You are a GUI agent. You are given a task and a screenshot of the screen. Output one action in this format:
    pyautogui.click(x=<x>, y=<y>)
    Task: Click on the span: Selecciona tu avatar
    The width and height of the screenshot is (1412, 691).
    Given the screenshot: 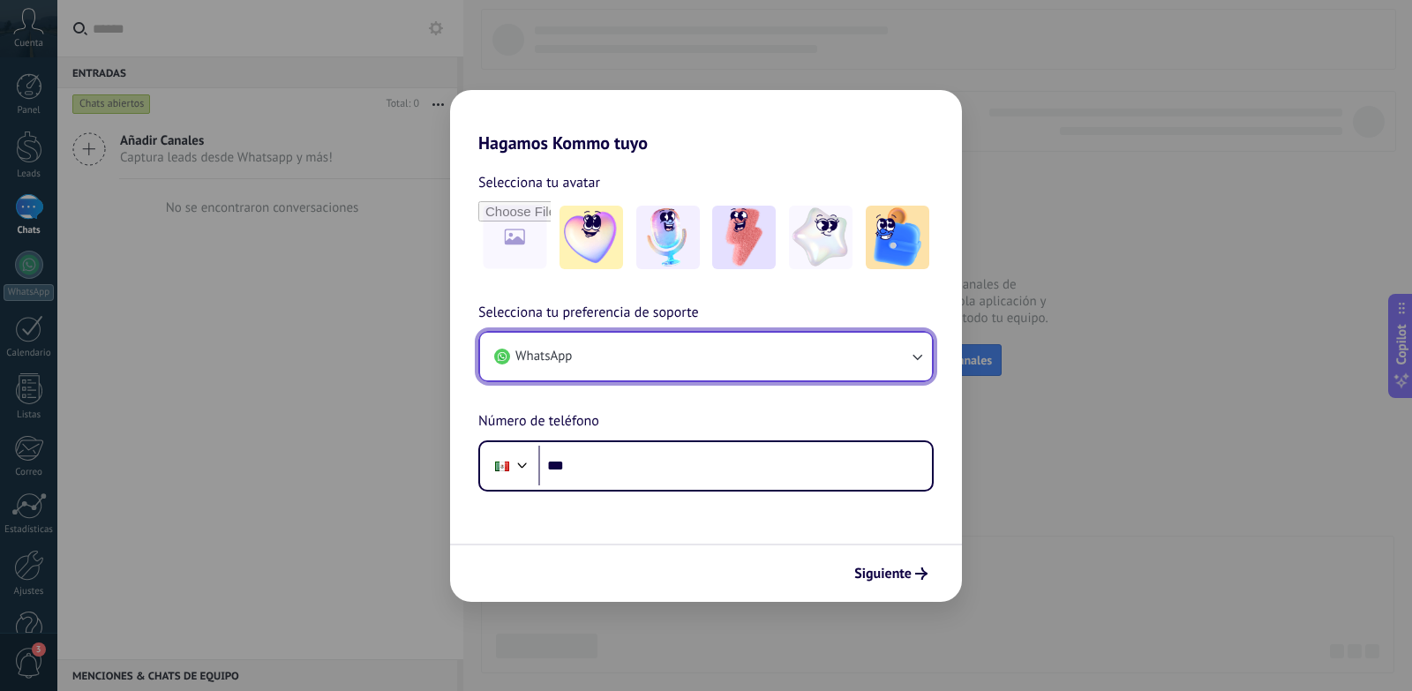 What is the action you would take?
    pyautogui.click(x=539, y=183)
    